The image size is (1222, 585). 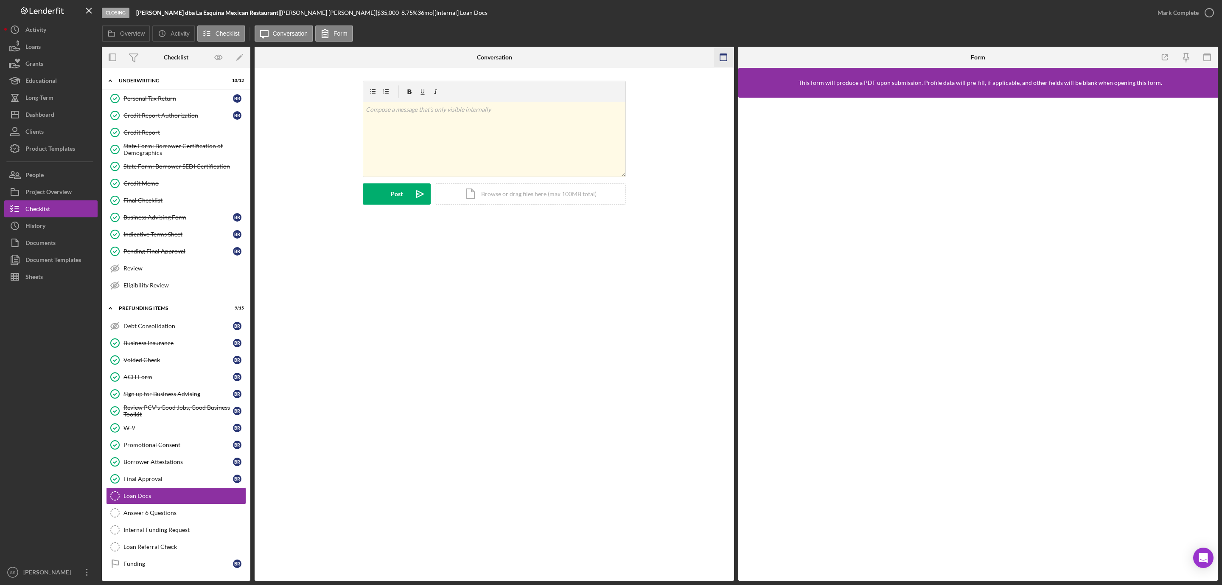 What do you see at coordinates (494, 57) in the screenshot?
I see `div: Conversation` at bounding box center [494, 57].